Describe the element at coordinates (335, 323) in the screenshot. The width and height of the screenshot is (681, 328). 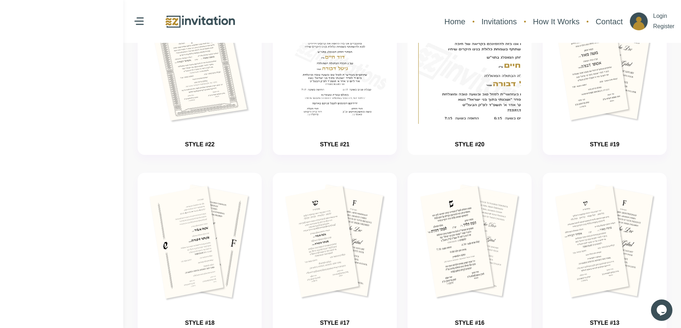
I see `a: STYLE #17` at that location.